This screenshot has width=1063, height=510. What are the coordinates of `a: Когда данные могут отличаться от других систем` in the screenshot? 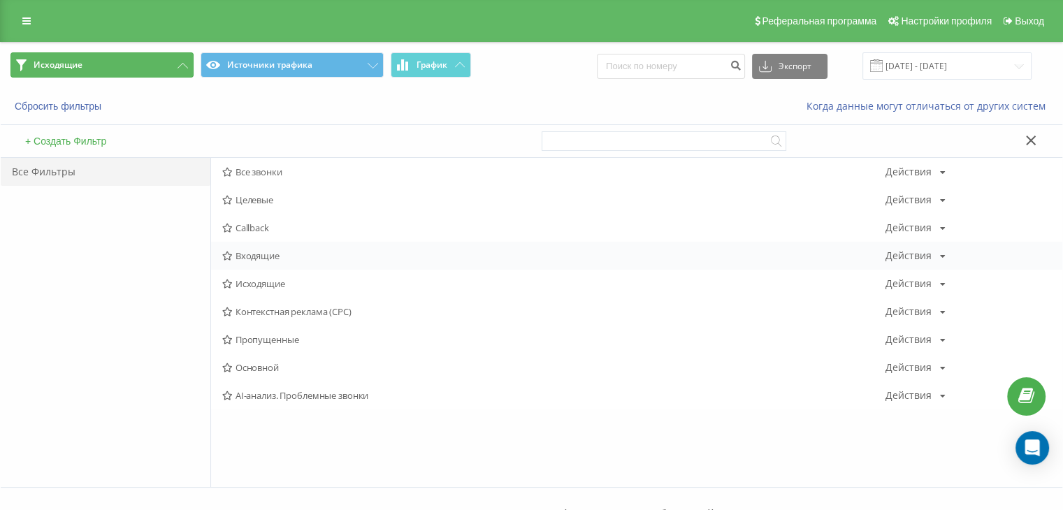 It's located at (930, 106).